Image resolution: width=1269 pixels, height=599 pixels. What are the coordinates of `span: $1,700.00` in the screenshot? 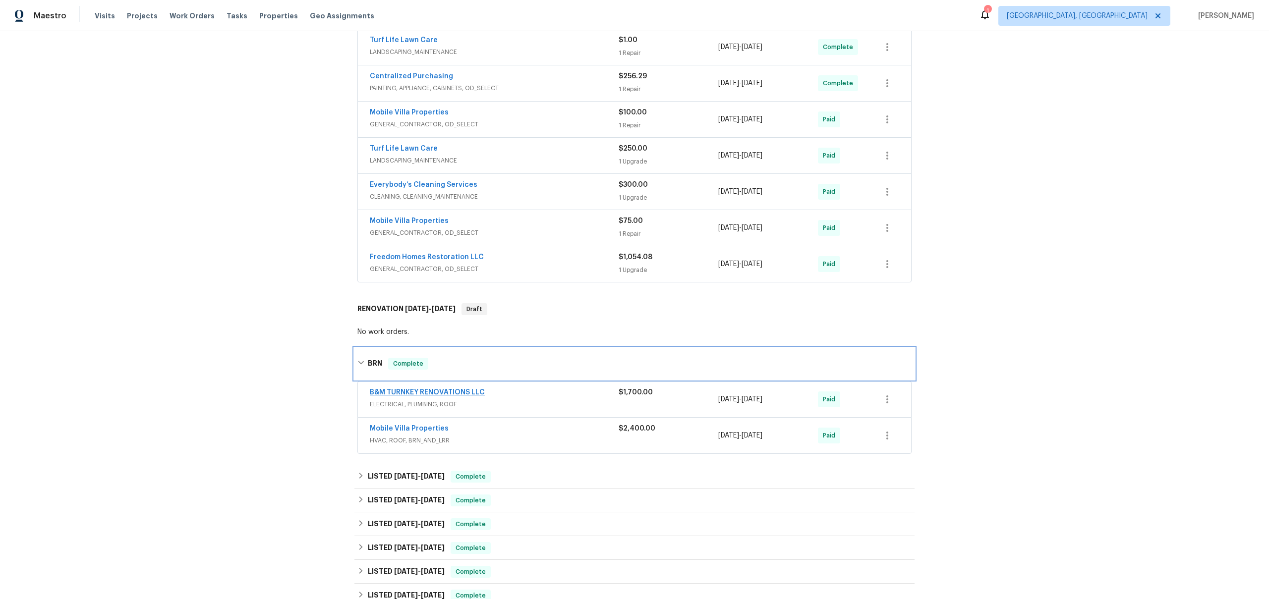 It's located at (635, 393).